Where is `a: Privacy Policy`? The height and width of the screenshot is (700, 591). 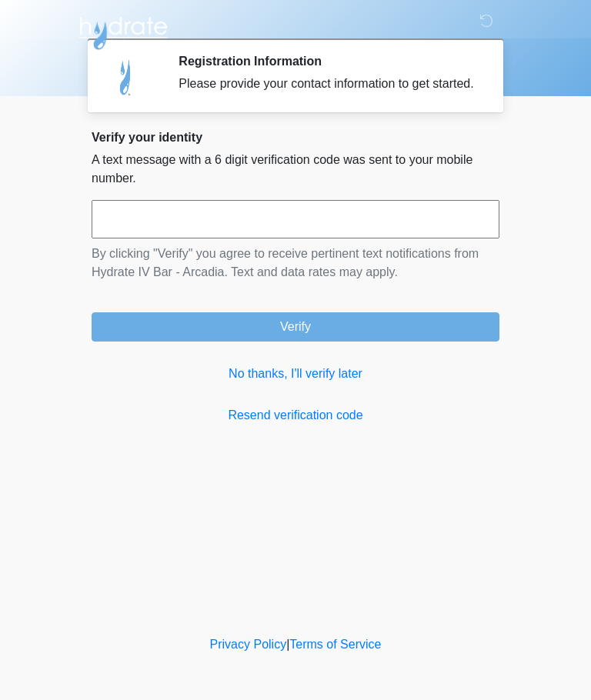 a: Privacy Policy is located at coordinates (249, 644).